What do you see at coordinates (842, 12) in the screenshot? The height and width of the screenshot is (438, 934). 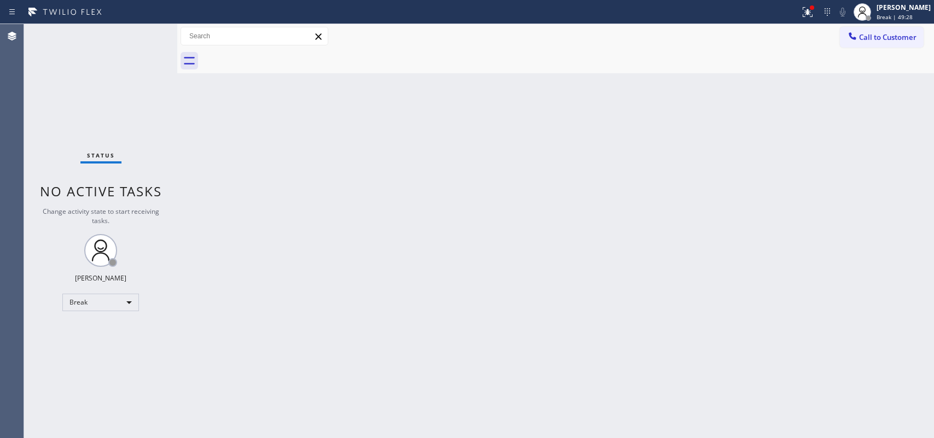 I see `button: Mute` at bounding box center [842, 12].